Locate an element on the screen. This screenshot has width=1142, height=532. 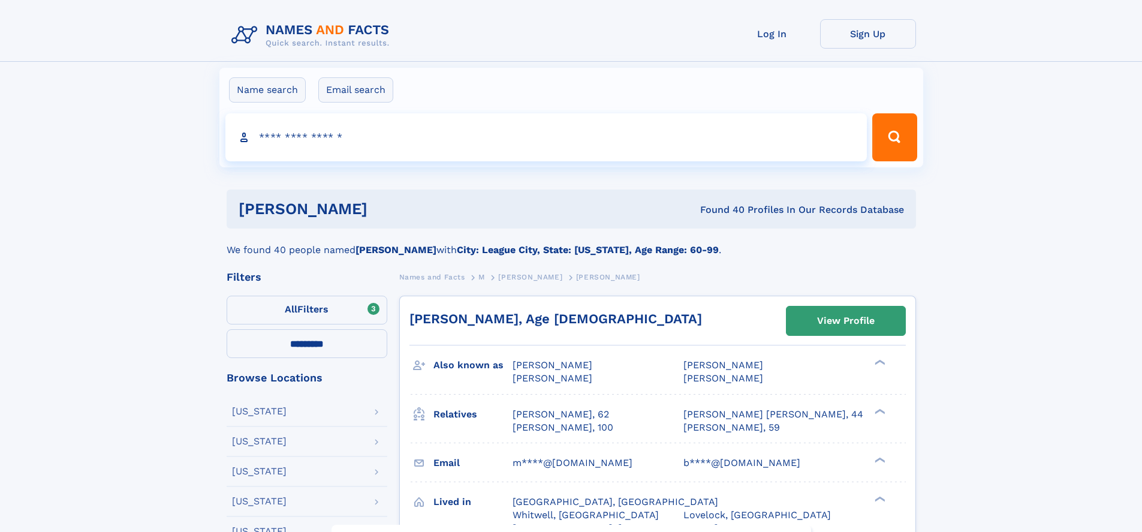
div: Browse Locations is located at coordinates (307, 378).